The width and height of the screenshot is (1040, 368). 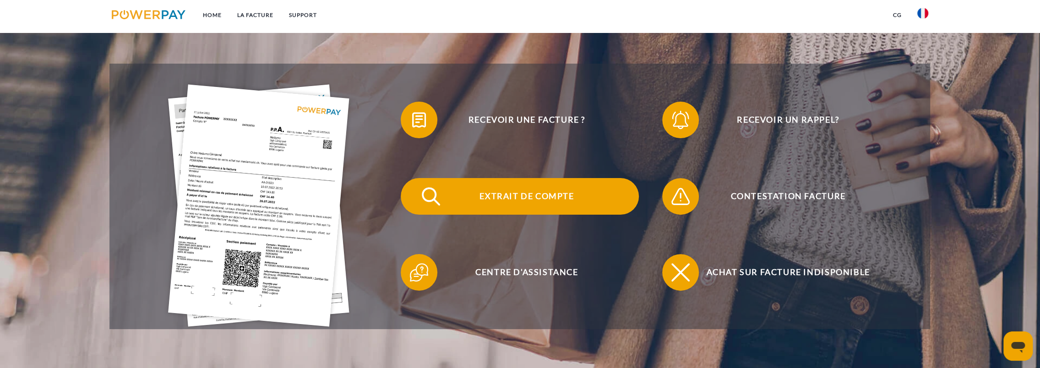 I want to click on a: Recevoir un rappel?, so click(x=781, y=120).